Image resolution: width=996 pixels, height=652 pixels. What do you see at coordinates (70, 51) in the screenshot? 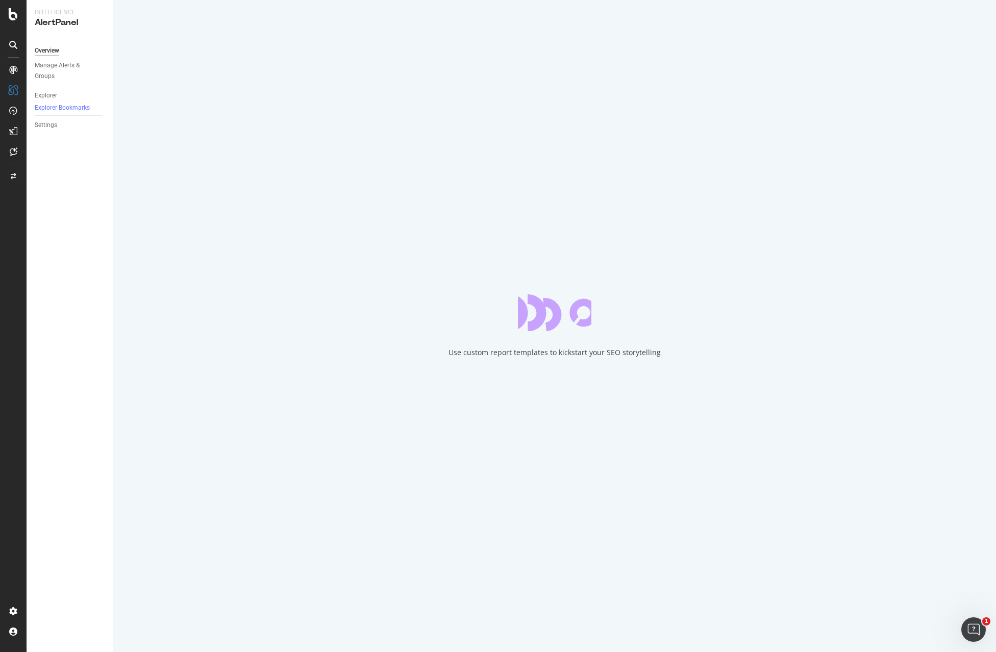
I see `a: Overview` at bounding box center [70, 51].